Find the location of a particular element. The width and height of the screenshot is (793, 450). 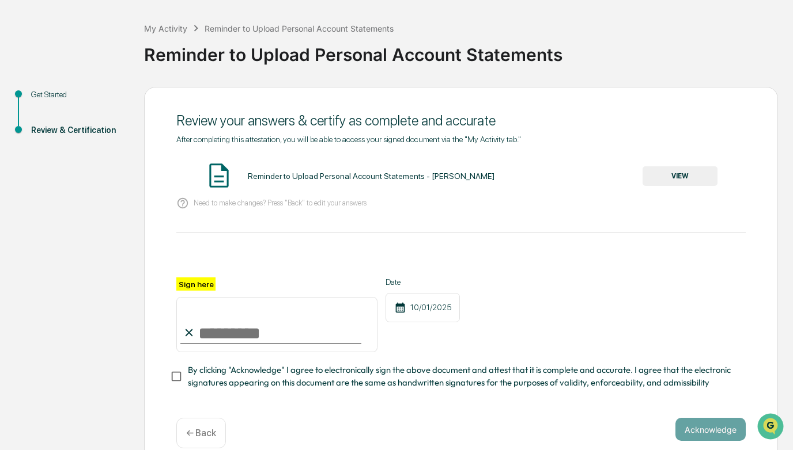

span: Data Lookup is located at coordinates (48, 173).